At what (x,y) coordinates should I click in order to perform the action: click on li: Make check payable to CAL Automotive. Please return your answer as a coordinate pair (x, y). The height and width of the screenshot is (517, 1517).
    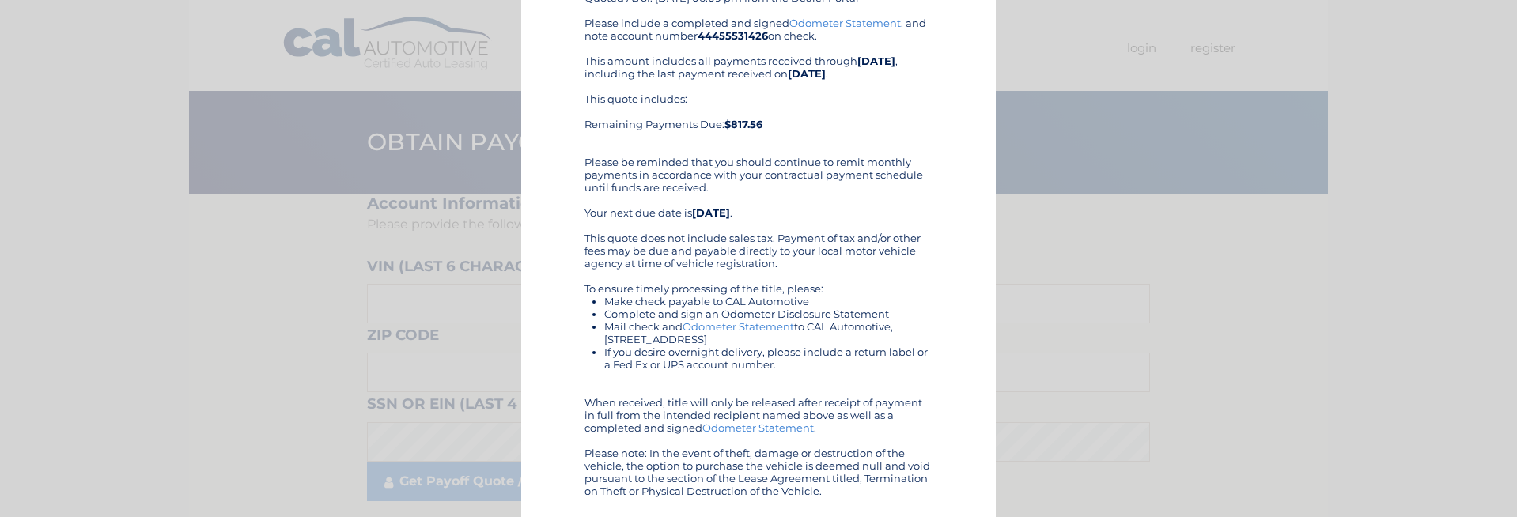
    Looking at the image, I should click on (768, 301).